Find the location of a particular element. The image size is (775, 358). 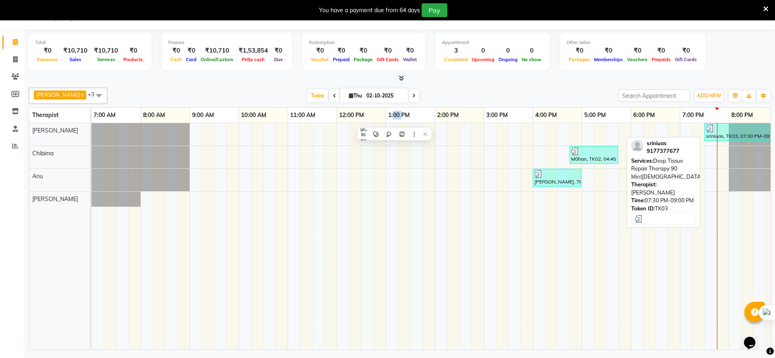

span: Therapist is located at coordinates (45, 115).